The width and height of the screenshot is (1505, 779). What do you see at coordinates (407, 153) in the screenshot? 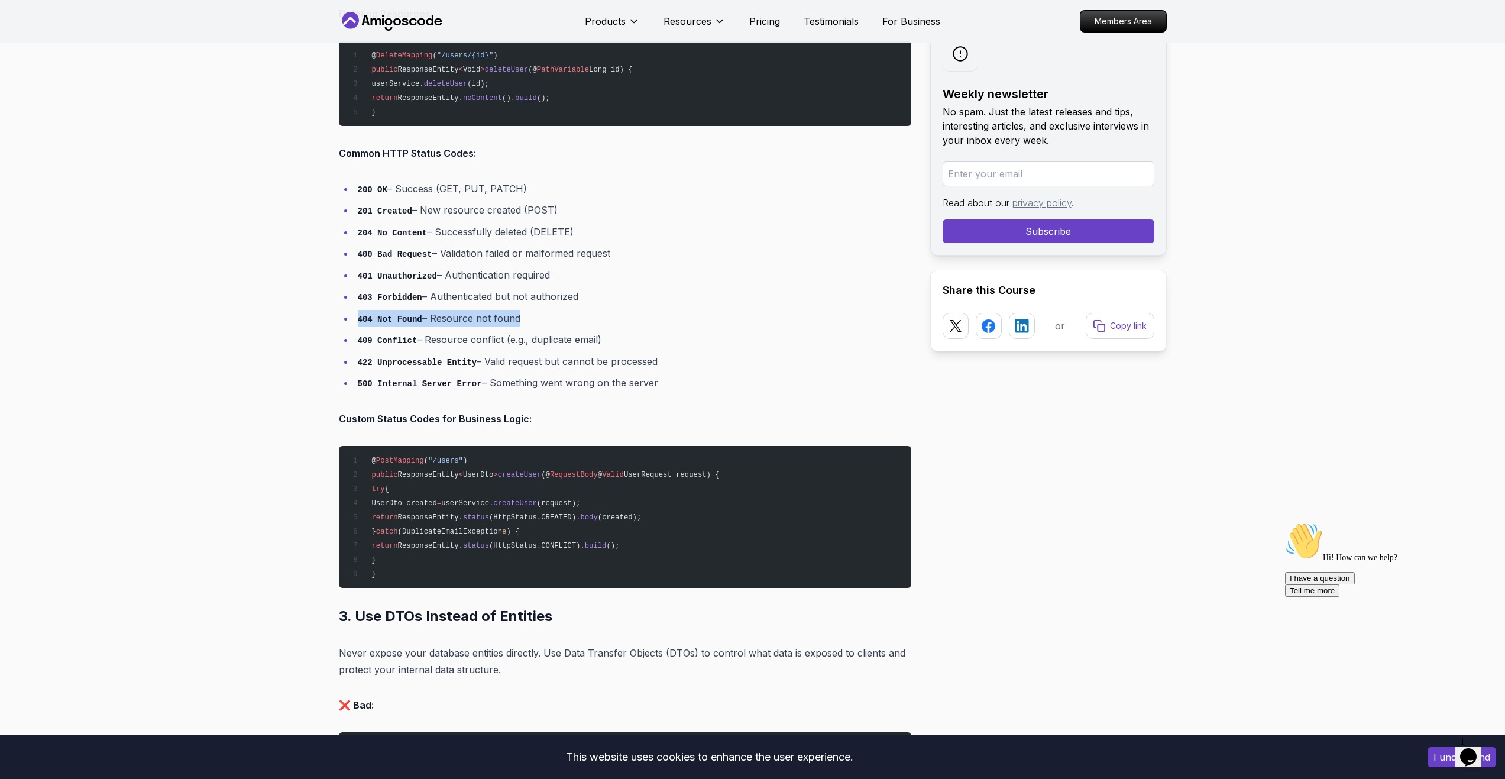
I see `strong: Common HTTP Status Codes:` at bounding box center [407, 153].